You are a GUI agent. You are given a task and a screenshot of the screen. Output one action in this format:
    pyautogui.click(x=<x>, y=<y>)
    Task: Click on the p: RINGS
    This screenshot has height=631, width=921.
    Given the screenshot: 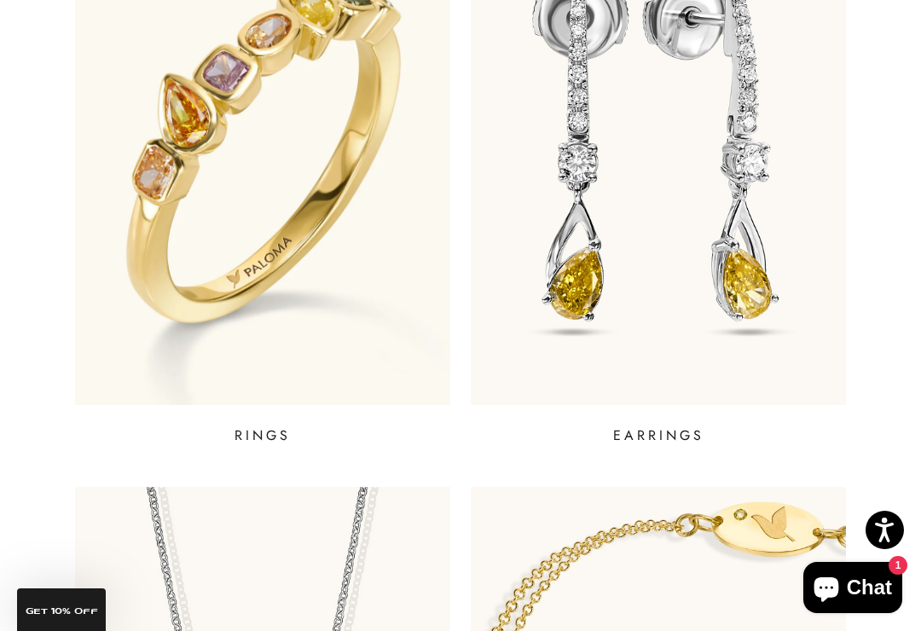 What is the action you would take?
    pyautogui.click(x=263, y=436)
    